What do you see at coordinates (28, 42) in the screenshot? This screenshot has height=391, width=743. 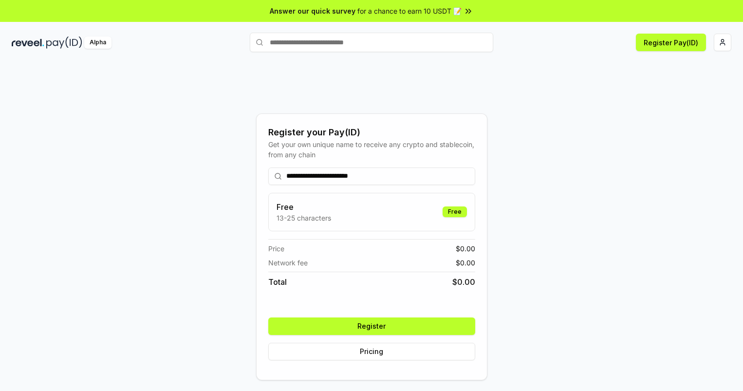 I see `img: reveel_dark` at bounding box center [28, 42].